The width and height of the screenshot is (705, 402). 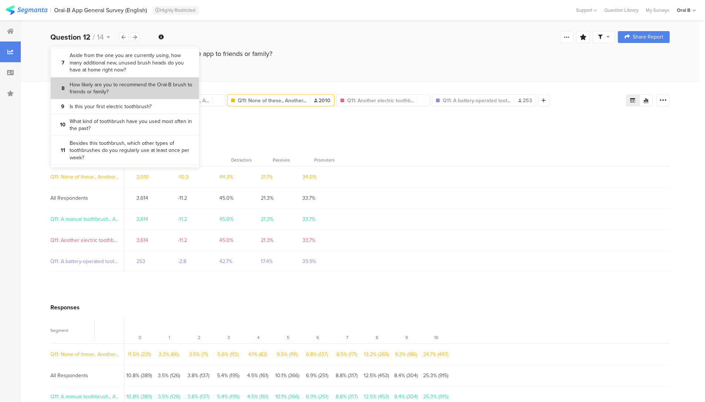 I want to click on span: 9.3% (186), so click(x=406, y=354).